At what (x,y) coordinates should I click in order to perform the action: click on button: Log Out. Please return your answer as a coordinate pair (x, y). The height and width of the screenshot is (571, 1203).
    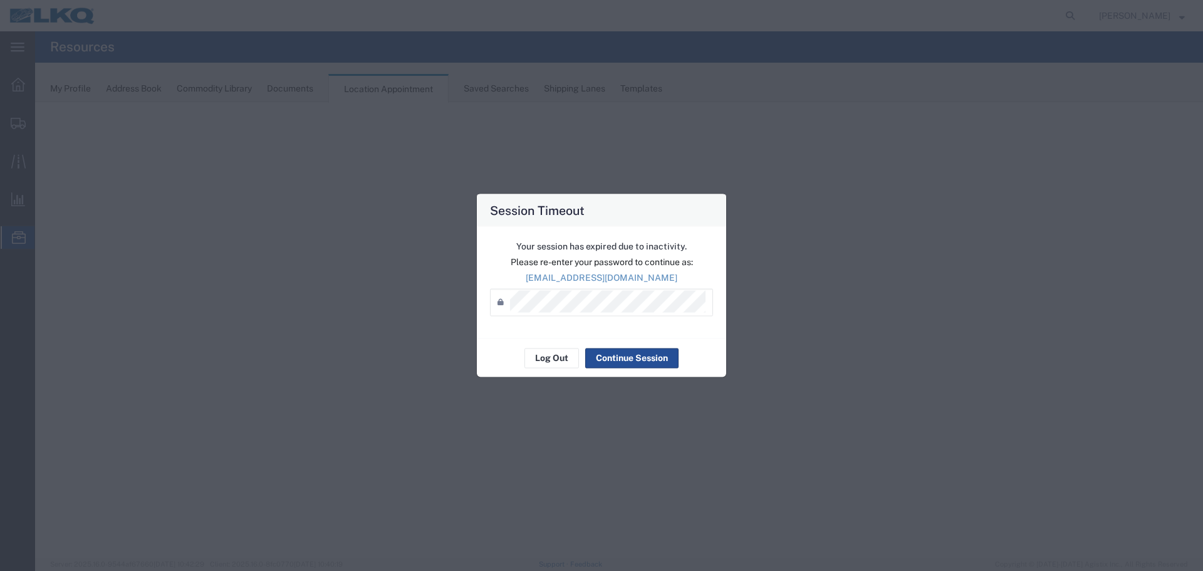
    Looking at the image, I should click on (551, 358).